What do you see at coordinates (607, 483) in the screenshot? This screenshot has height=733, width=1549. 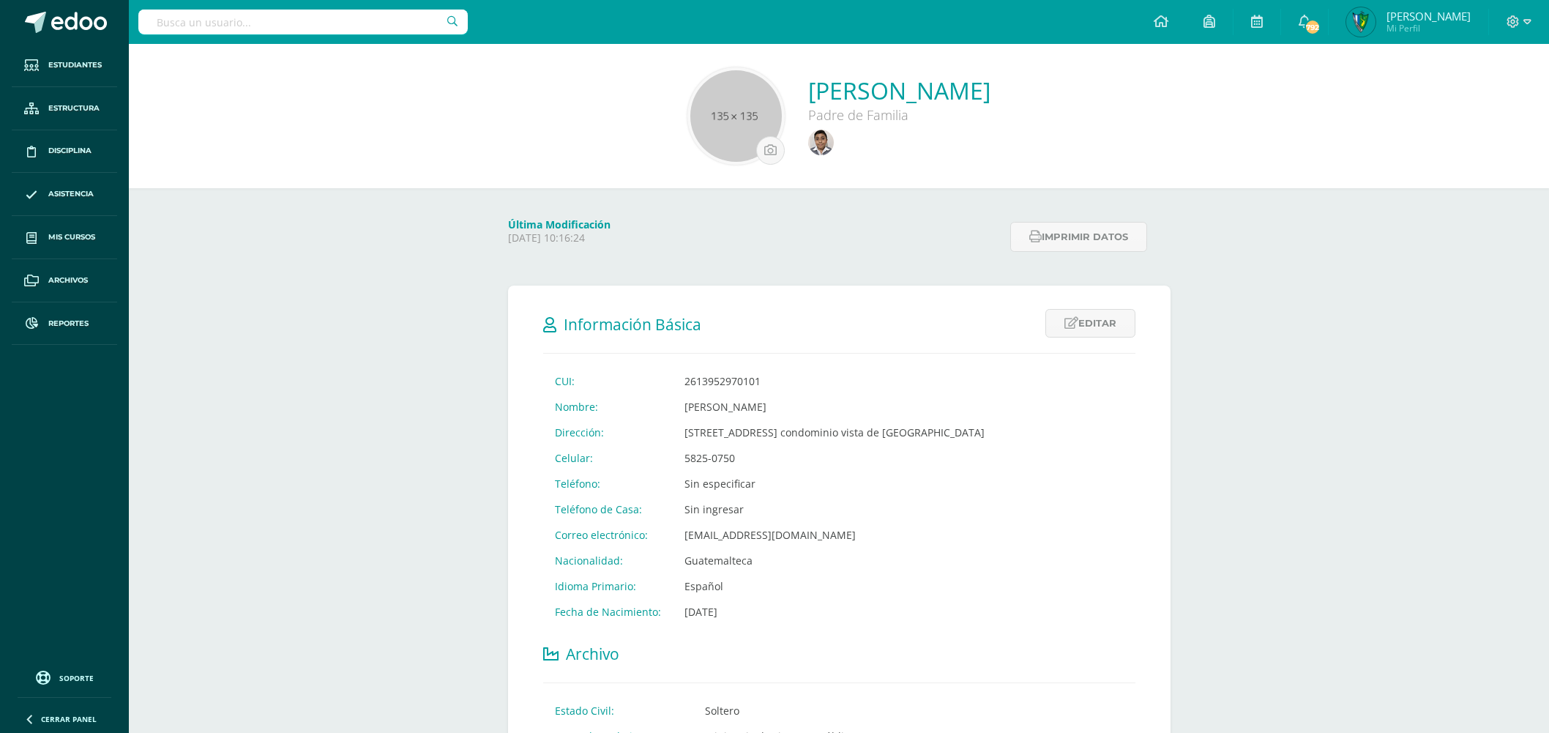 I see `td: Teléfono:` at bounding box center [607, 483].